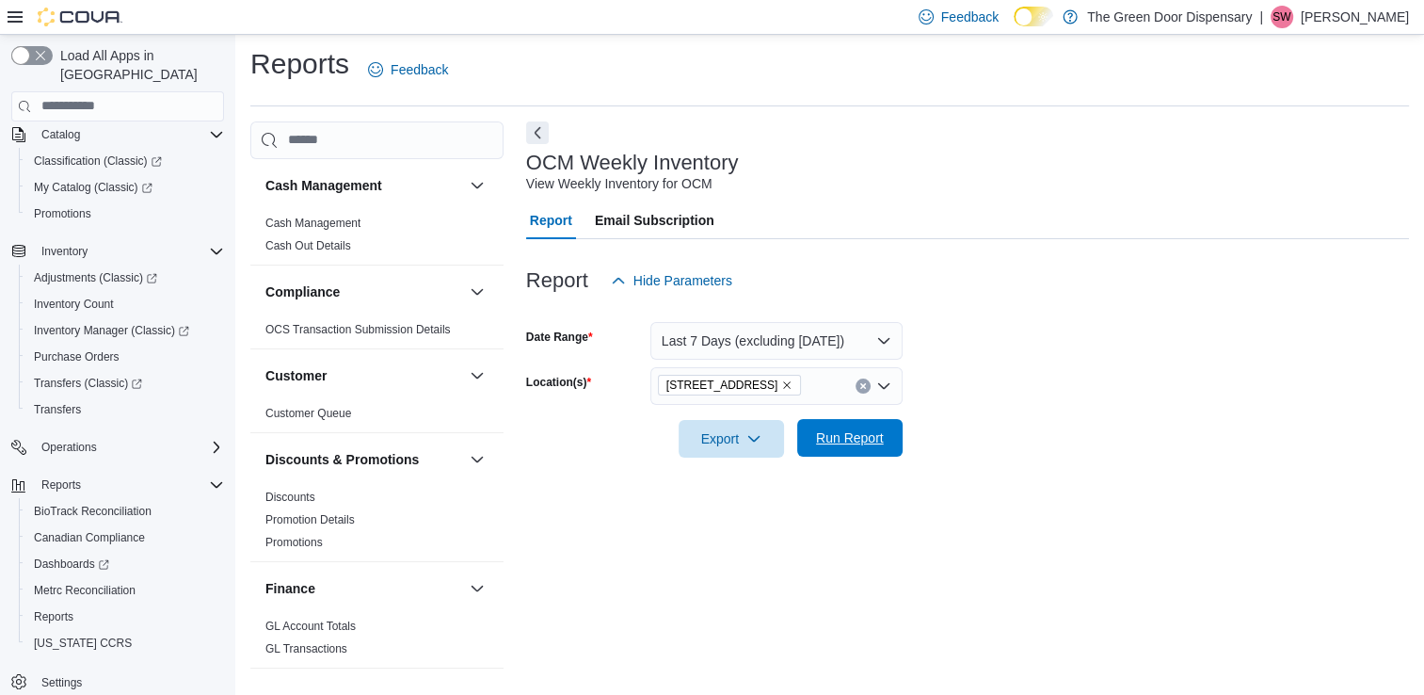 The image size is (1424, 695). What do you see at coordinates (125, 161) in the screenshot?
I see `a: Classification (Classic)` at bounding box center [125, 161].